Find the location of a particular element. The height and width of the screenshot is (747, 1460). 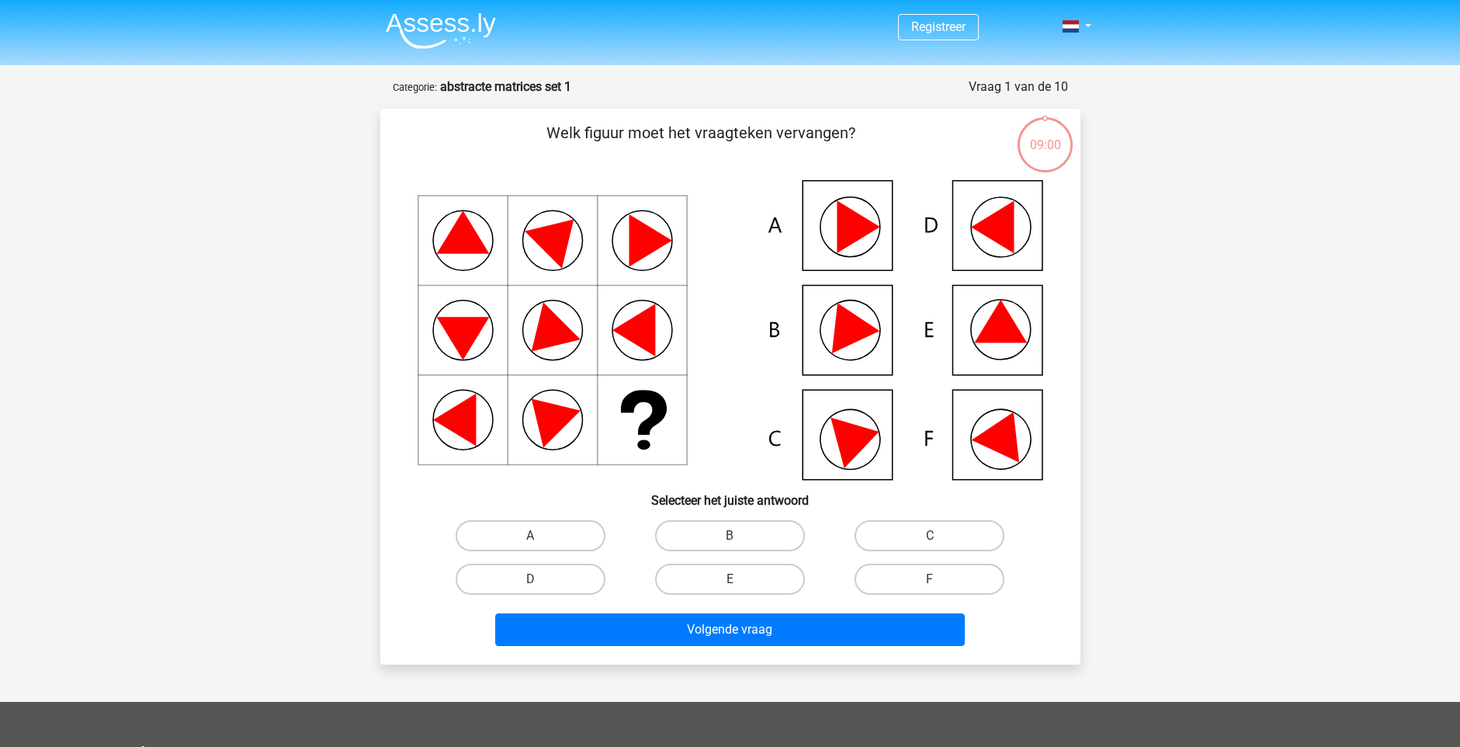

label: C is located at coordinates (929, 536).